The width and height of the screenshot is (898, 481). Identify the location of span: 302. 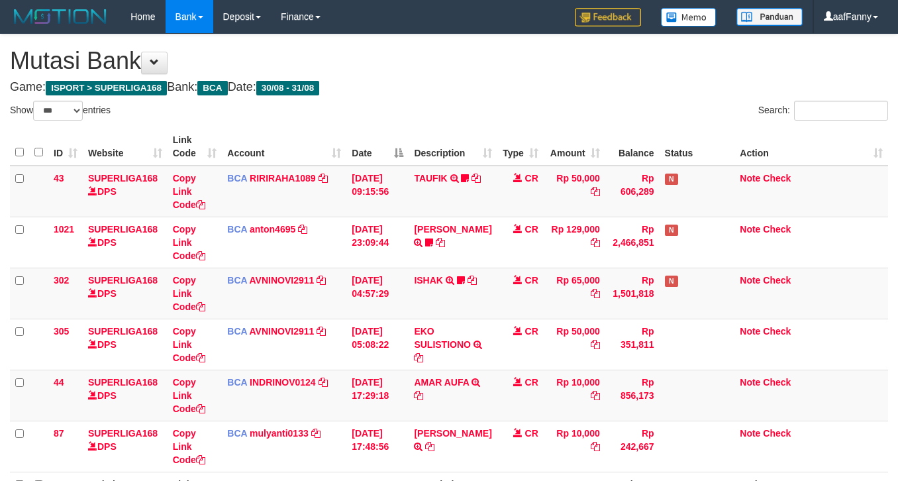
(61, 280).